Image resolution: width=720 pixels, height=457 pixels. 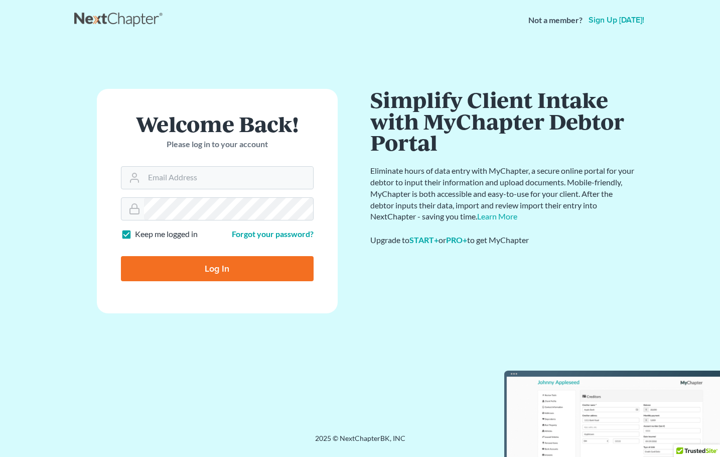 I want to click on h1: Simplify Client Intake with MyChapter Debtor Portal, so click(x=504, y=121).